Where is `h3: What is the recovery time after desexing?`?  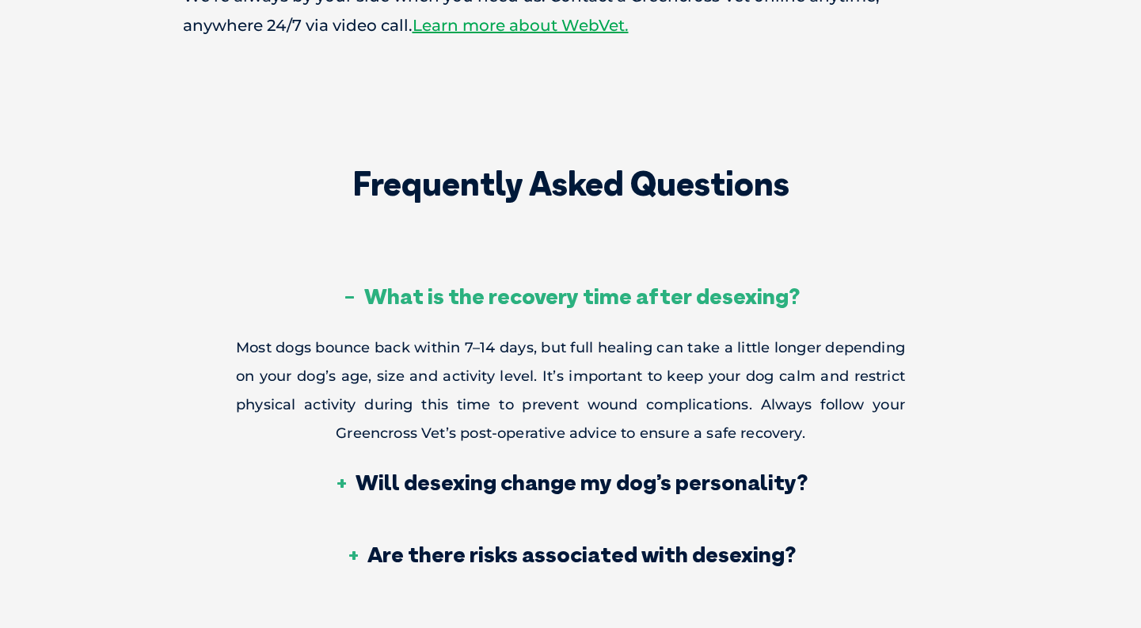 h3: What is the recovery time after desexing? is located at coordinates (571, 296).